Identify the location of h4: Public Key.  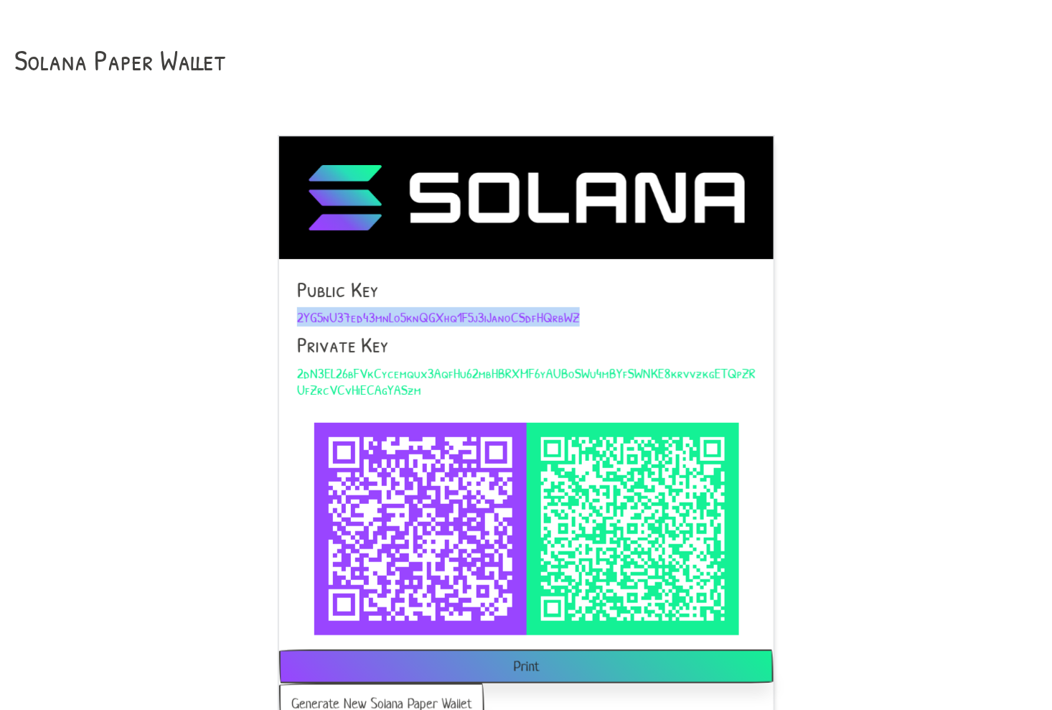
(526, 289).